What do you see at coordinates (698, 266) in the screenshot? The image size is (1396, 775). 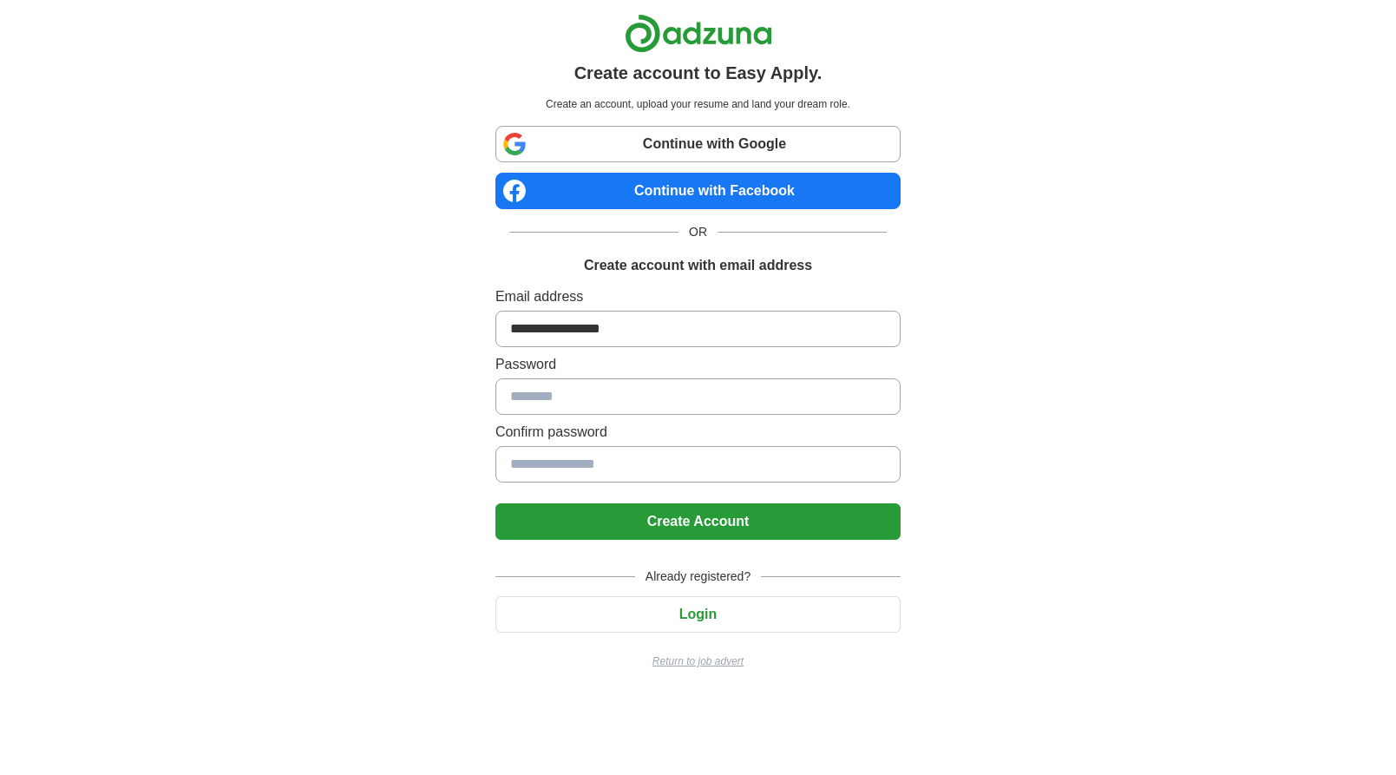 I see `h1: Create account with email address` at bounding box center [698, 266].